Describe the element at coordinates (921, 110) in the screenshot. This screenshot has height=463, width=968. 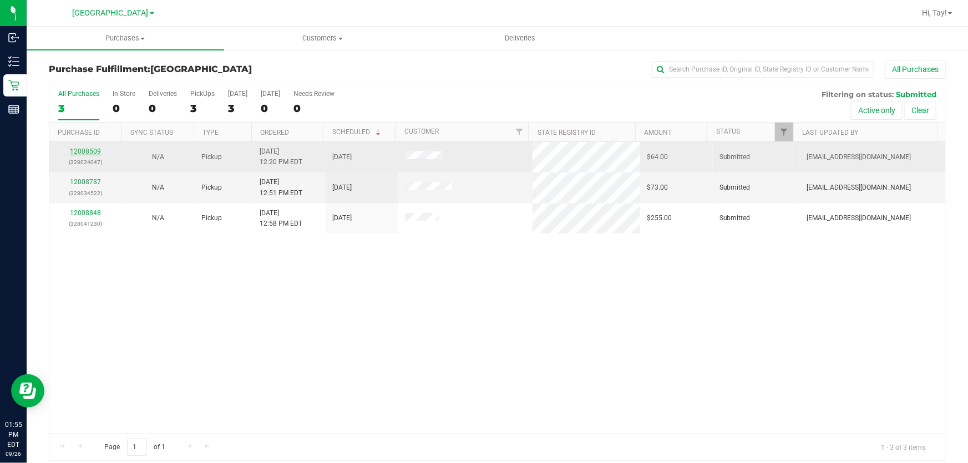
I see `button: Clear` at that location.